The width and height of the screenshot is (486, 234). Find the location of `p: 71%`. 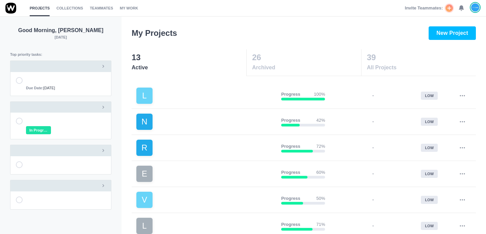

p: 71% is located at coordinates (321, 224).